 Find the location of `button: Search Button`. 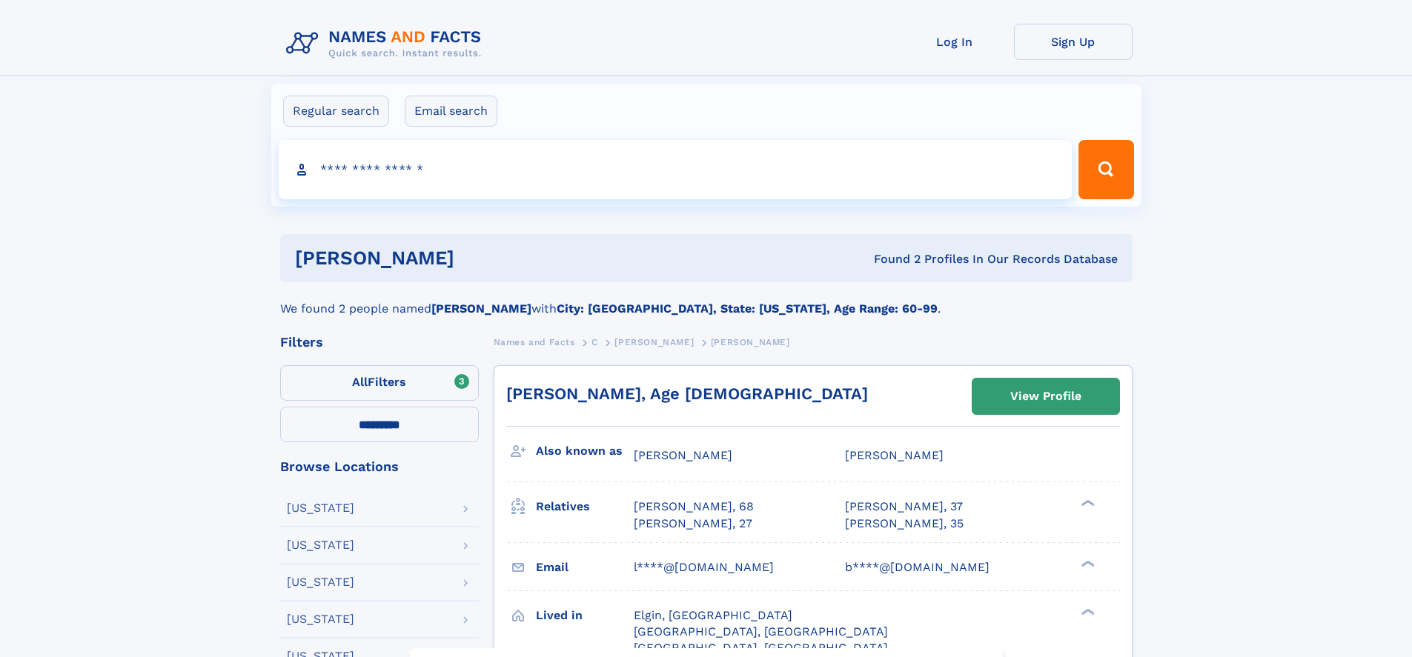

button: Search Button is located at coordinates (1106, 170).